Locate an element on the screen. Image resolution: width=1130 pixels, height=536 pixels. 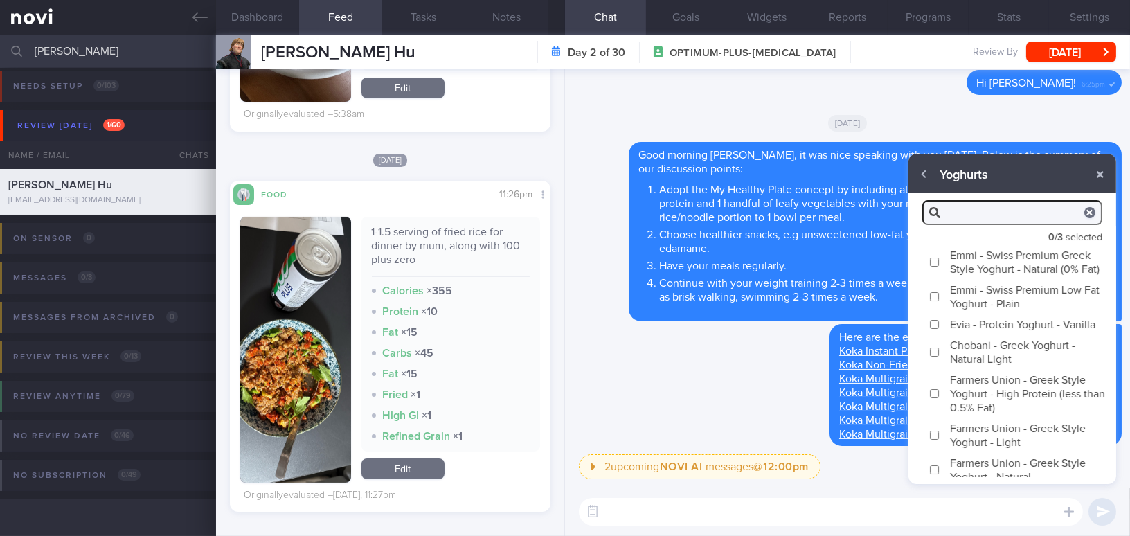
label: Emmi - Swiss Premium Low Fat Yoghurt - Plain is located at coordinates (1012, 296).